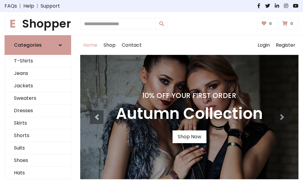  I want to click on a: Help, so click(29, 6).